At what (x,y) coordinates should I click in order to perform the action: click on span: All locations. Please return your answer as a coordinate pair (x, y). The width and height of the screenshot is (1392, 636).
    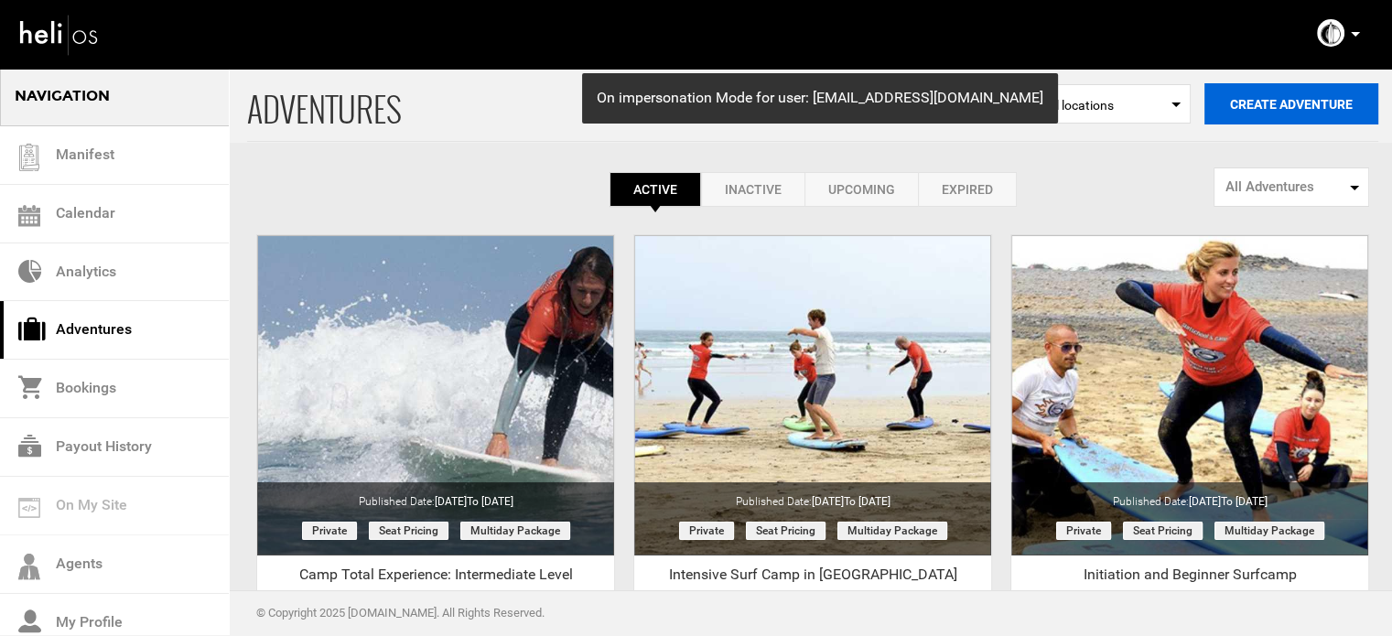
    Looking at the image, I should click on (1113, 105).